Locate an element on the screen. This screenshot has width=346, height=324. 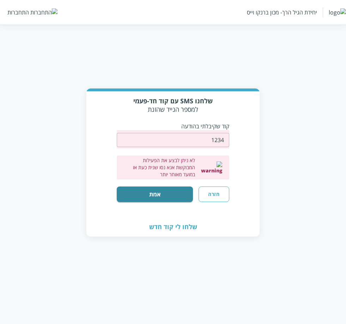
div: יחידת הגיל הרך- מכון ברנקו וייס is located at coordinates (282, 12).